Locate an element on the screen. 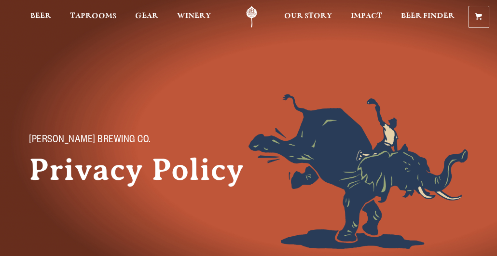 Image resolution: width=497 pixels, height=256 pixels. span: Impact is located at coordinates (366, 16).